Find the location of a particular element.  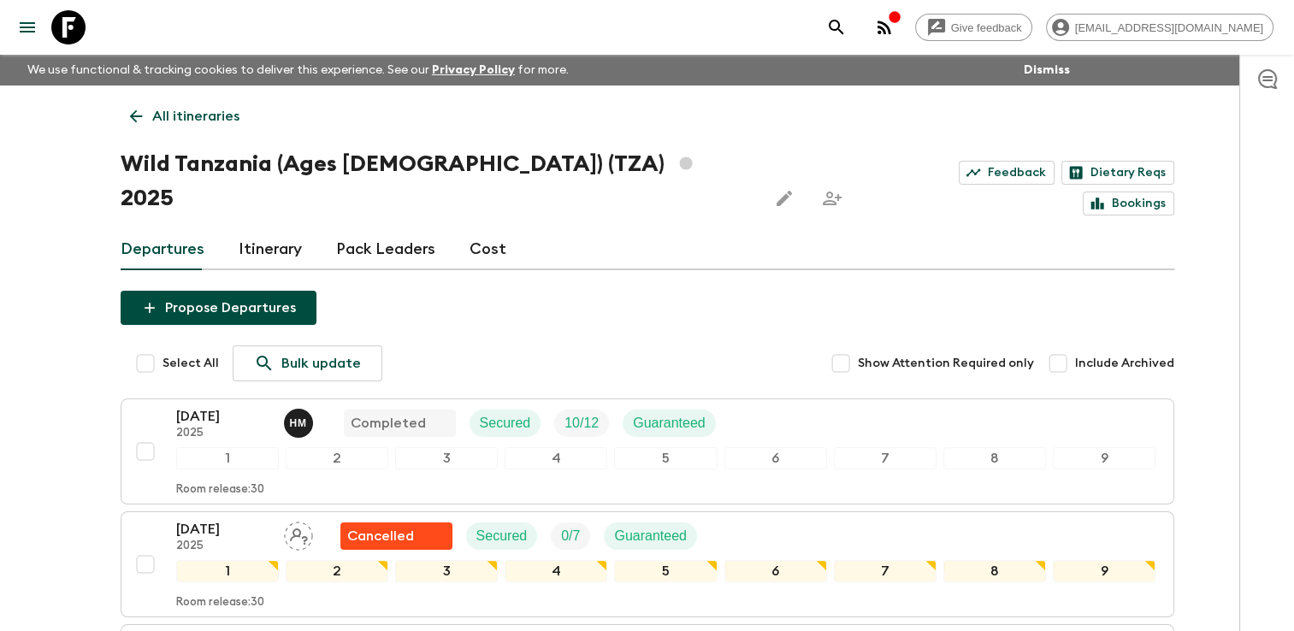

p: All itineraries is located at coordinates (196, 116).